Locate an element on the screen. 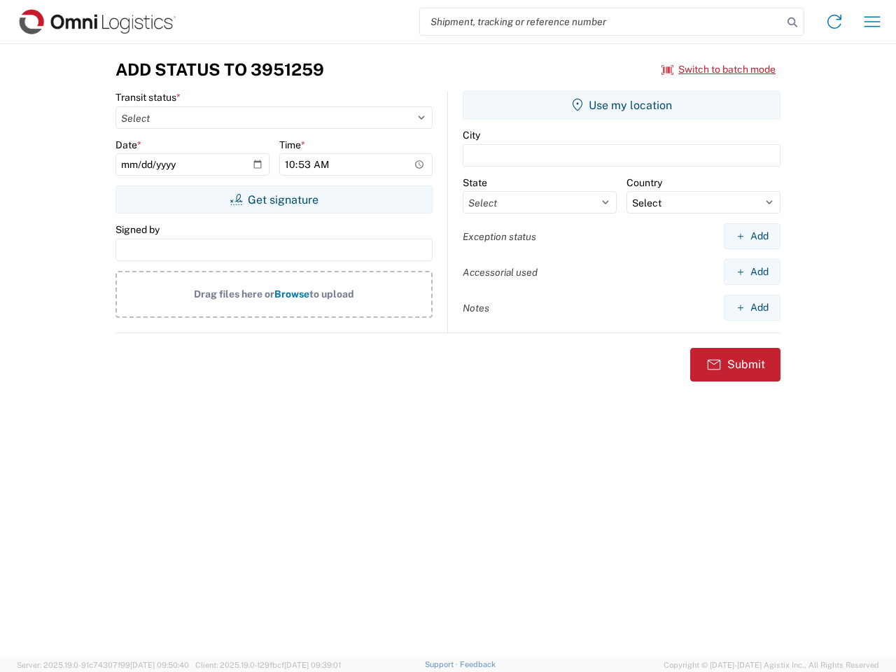  span: Server: 2025.19.0-91c74307f99 is located at coordinates (103, 665).